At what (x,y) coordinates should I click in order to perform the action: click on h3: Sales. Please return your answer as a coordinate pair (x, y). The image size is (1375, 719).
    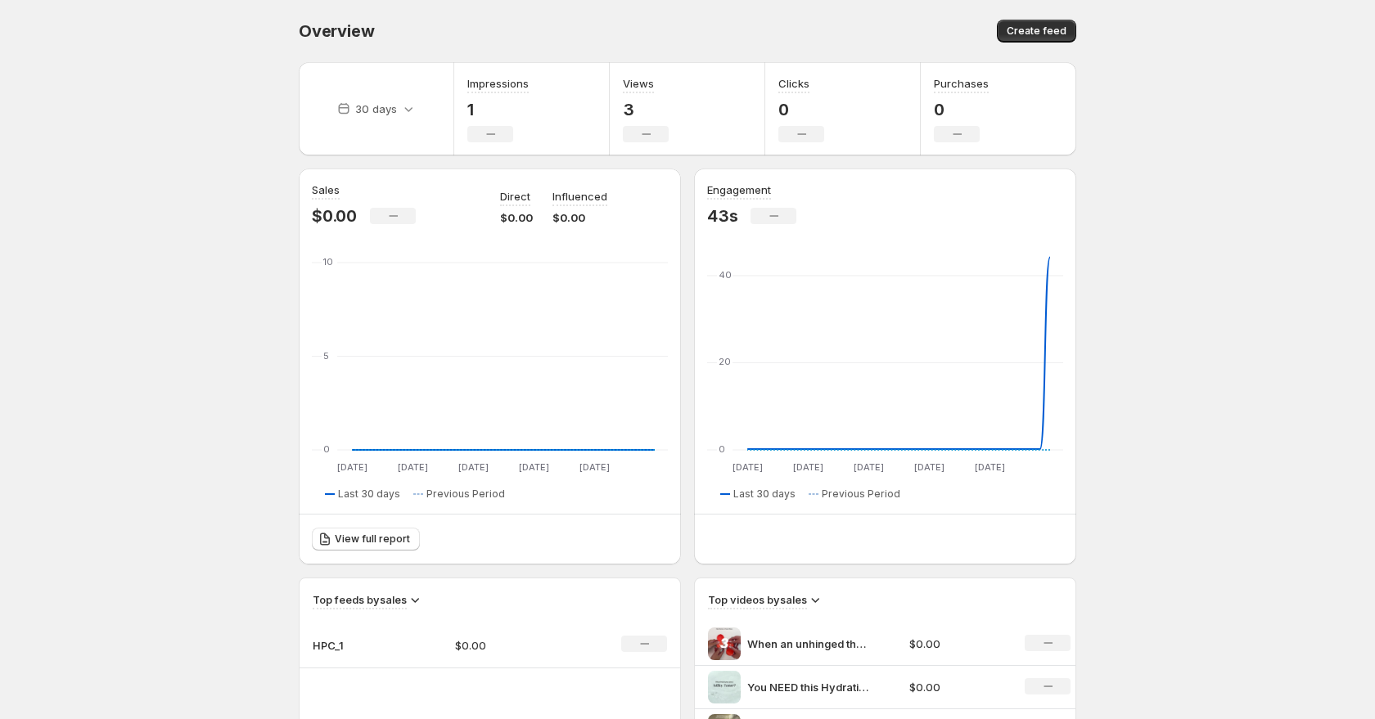
    Looking at the image, I should click on (326, 190).